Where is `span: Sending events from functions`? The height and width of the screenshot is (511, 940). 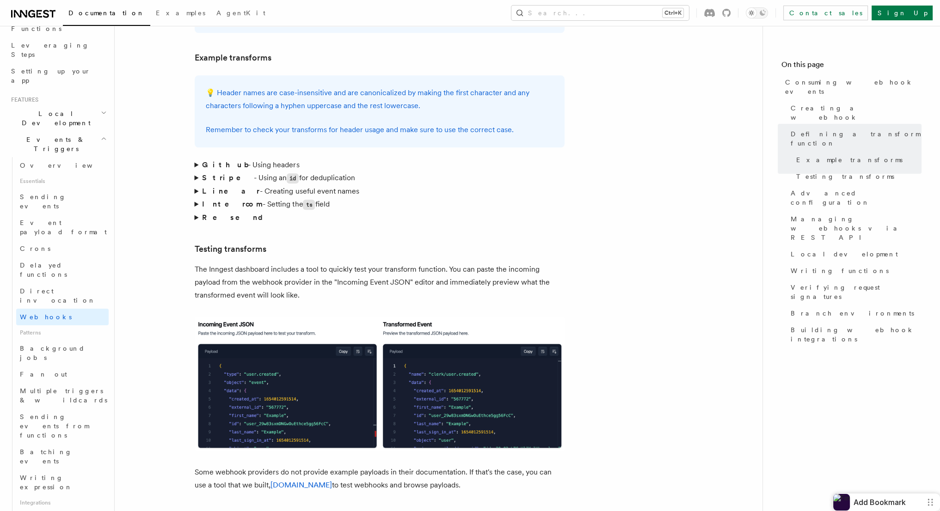 span: Sending events from functions is located at coordinates (54, 426).